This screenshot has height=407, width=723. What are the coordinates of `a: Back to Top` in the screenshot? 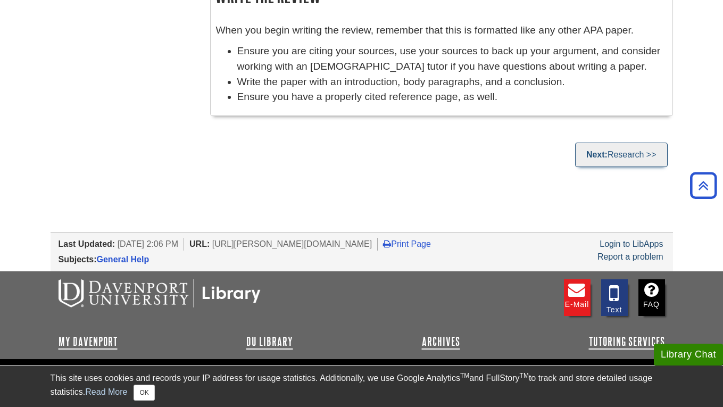 It's located at (703, 185).